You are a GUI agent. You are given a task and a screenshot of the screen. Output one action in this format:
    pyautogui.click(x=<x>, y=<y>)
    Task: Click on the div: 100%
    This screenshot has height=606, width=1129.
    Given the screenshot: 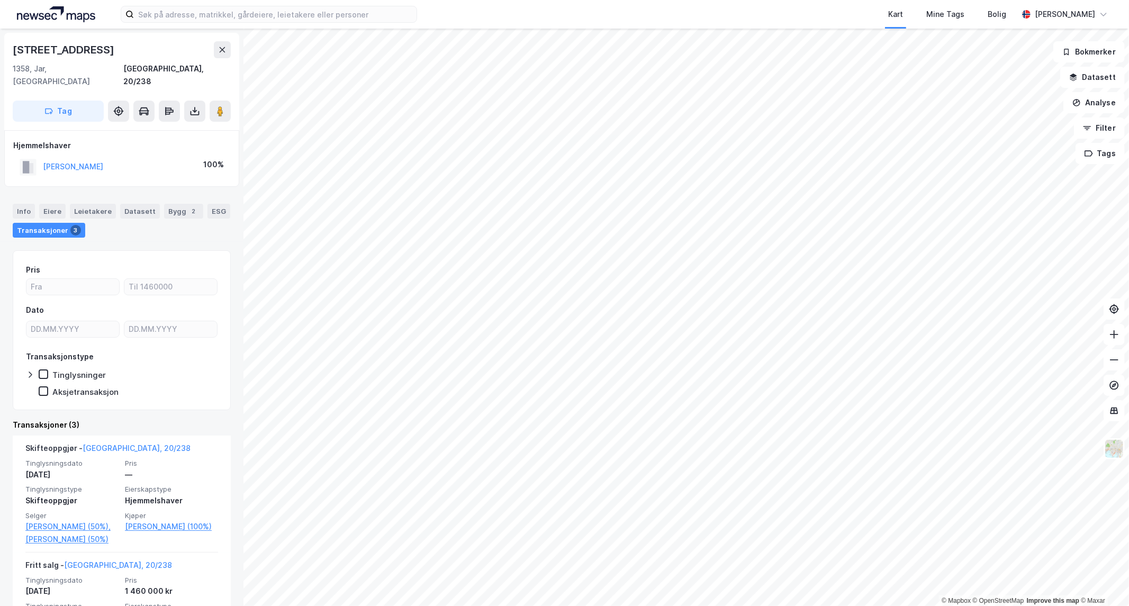 What is the action you would take?
    pyautogui.click(x=213, y=165)
    